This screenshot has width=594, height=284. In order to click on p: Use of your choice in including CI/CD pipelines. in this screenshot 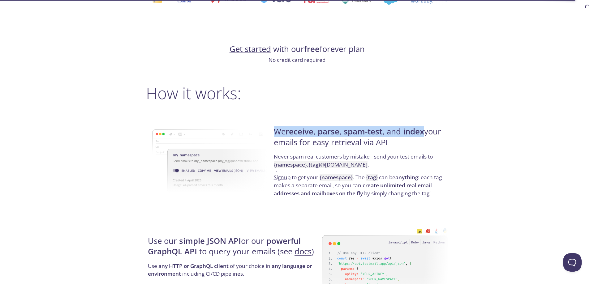, I will do `click(234, 273)`.